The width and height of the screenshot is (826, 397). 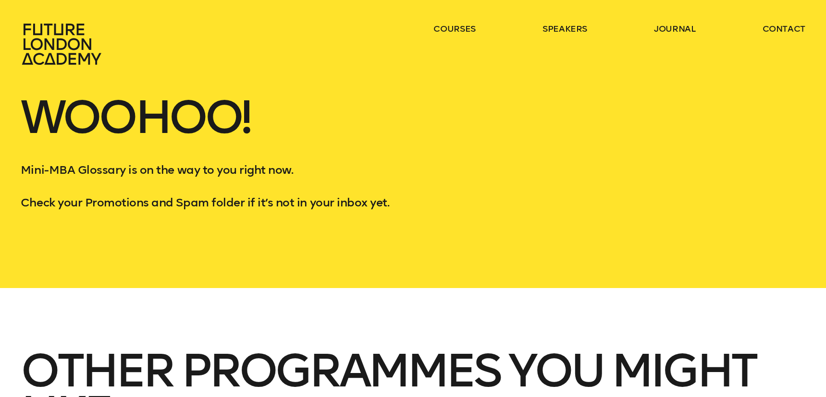 What do you see at coordinates (413, 170) in the screenshot?
I see `p: Mini-MBA Glossary is on the way to you right now.` at bounding box center [413, 170].